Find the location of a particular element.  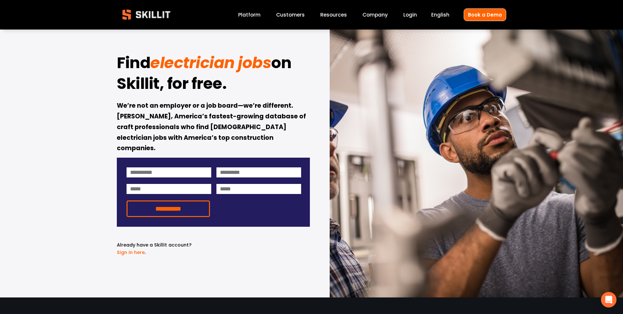

em: electrician jobs is located at coordinates (210, 63).